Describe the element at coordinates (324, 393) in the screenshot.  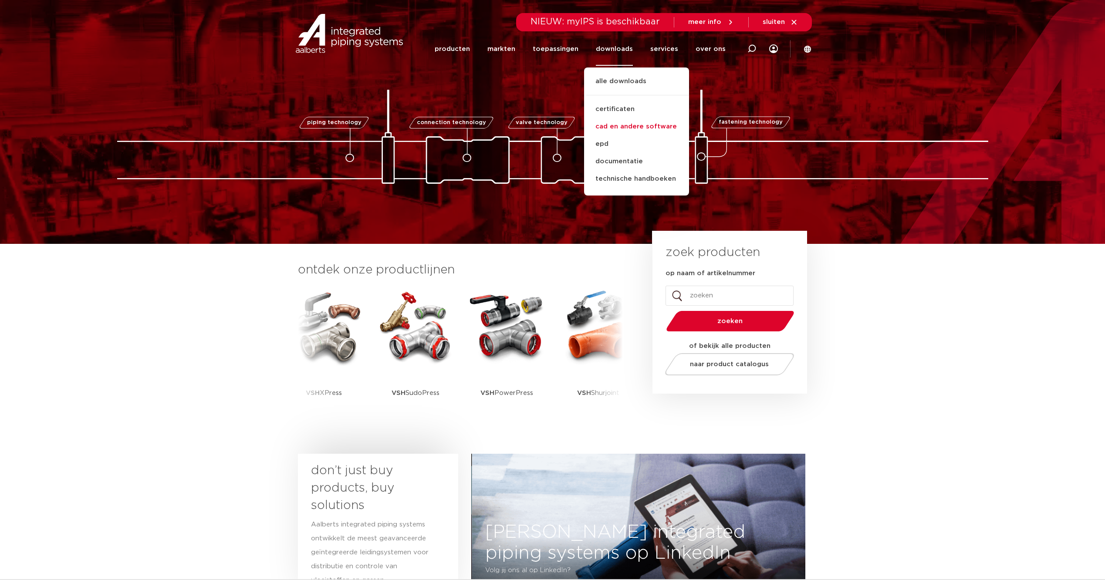
I see `p: XPress` at that location.